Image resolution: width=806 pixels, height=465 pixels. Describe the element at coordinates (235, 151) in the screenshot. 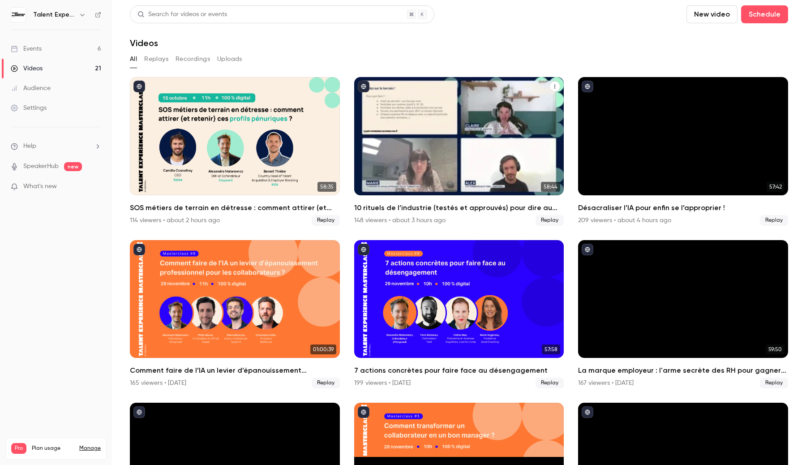

I see `li: SOS métiers de terrain en détresse : comment attirer (et retenir) ces profils pénuriques ?` at that location.